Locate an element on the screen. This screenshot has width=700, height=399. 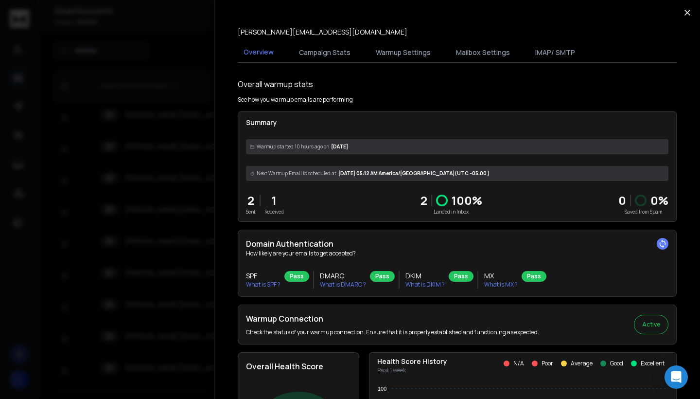
p: Saved from Spam is located at coordinates (643, 211).